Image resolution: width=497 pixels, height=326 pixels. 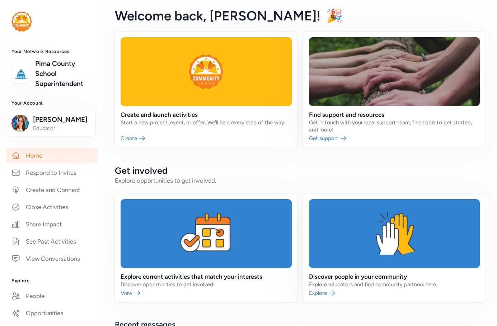 What do you see at coordinates (52, 173) in the screenshot?
I see `a: Respond to Invites` at bounding box center [52, 173].